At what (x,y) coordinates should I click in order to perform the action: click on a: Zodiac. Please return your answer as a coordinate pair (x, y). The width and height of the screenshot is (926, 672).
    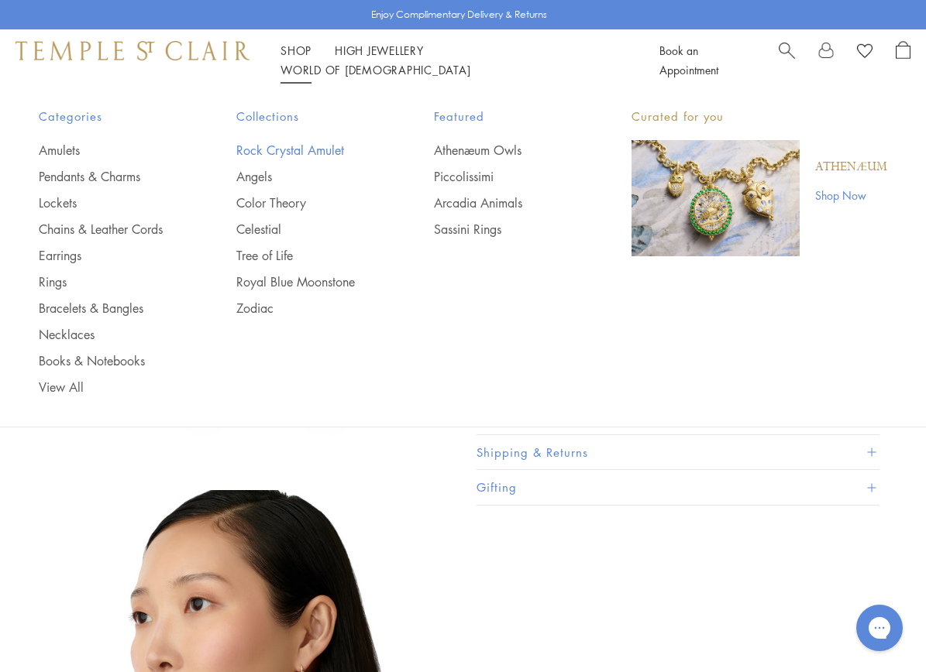
    Looking at the image, I should click on (304, 308).